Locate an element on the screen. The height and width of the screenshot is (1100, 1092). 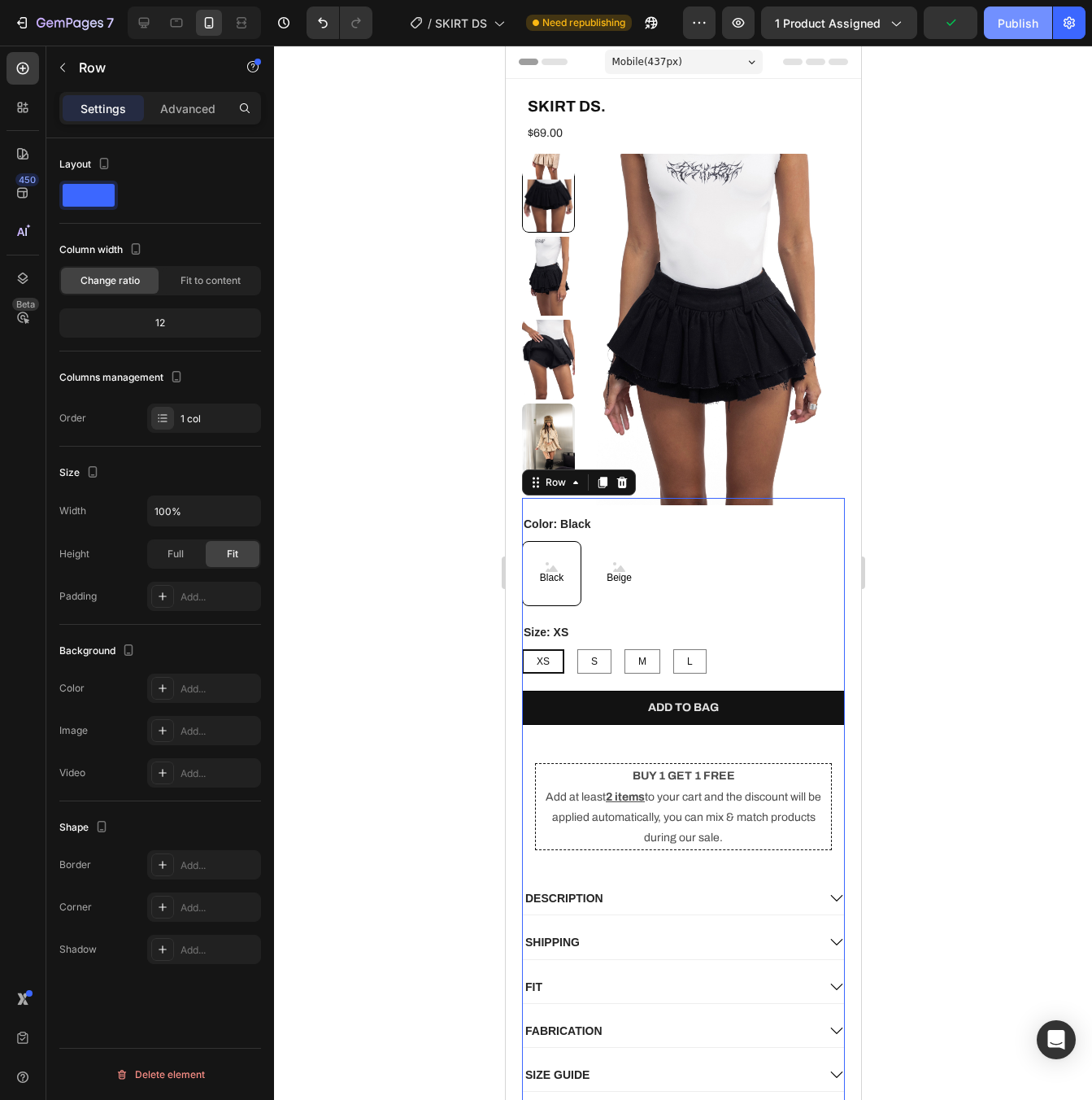
p: Add at least to your cart and the discount will be applied automatically, you can mix & match pro... is located at coordinates (178, 772).